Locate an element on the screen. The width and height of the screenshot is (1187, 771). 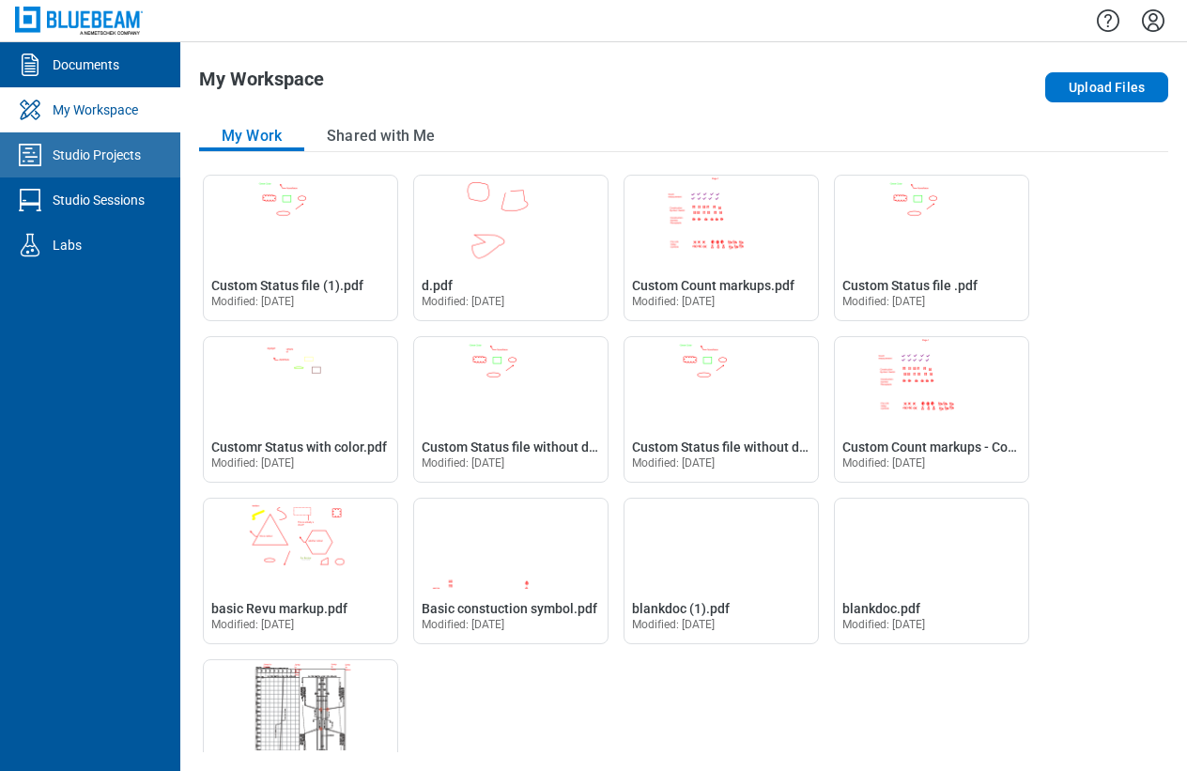
span: basic Revu markup.pdf is located at coordinates (279, 609).